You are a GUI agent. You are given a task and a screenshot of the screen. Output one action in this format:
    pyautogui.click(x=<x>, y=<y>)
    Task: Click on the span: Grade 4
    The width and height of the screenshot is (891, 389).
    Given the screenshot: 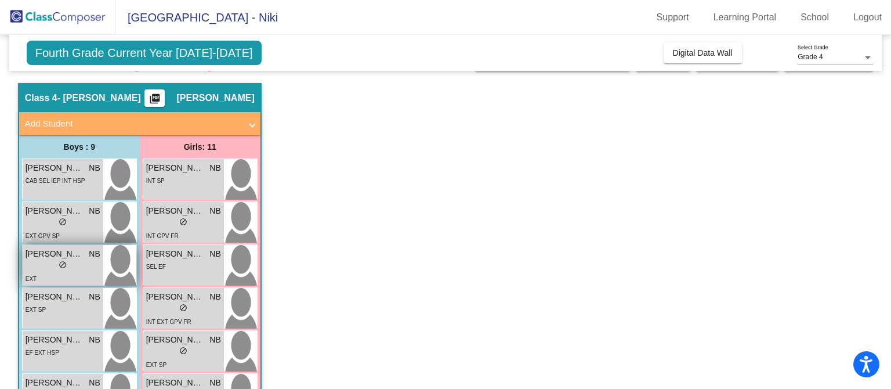 What is the action you would take?
    pyautogui.click(x=810, y=57)
    